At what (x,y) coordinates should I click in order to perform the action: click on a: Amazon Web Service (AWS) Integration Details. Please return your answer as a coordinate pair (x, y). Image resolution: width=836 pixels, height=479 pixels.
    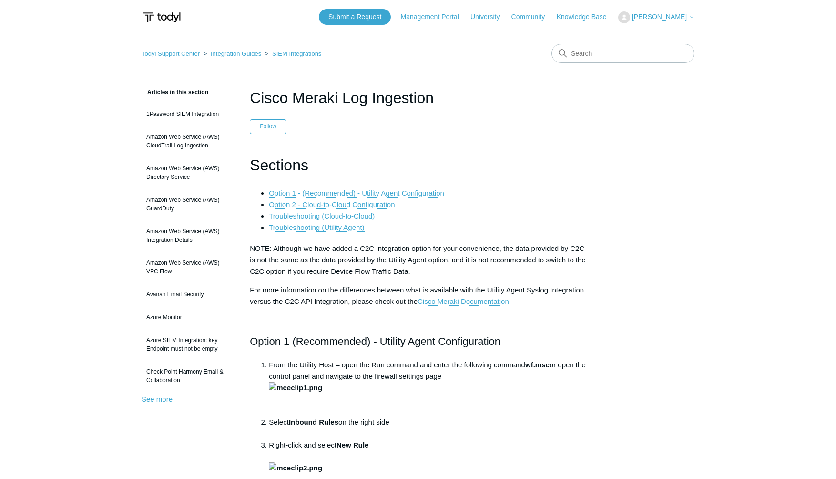
    Looking at the image, I should click on (188, 236).